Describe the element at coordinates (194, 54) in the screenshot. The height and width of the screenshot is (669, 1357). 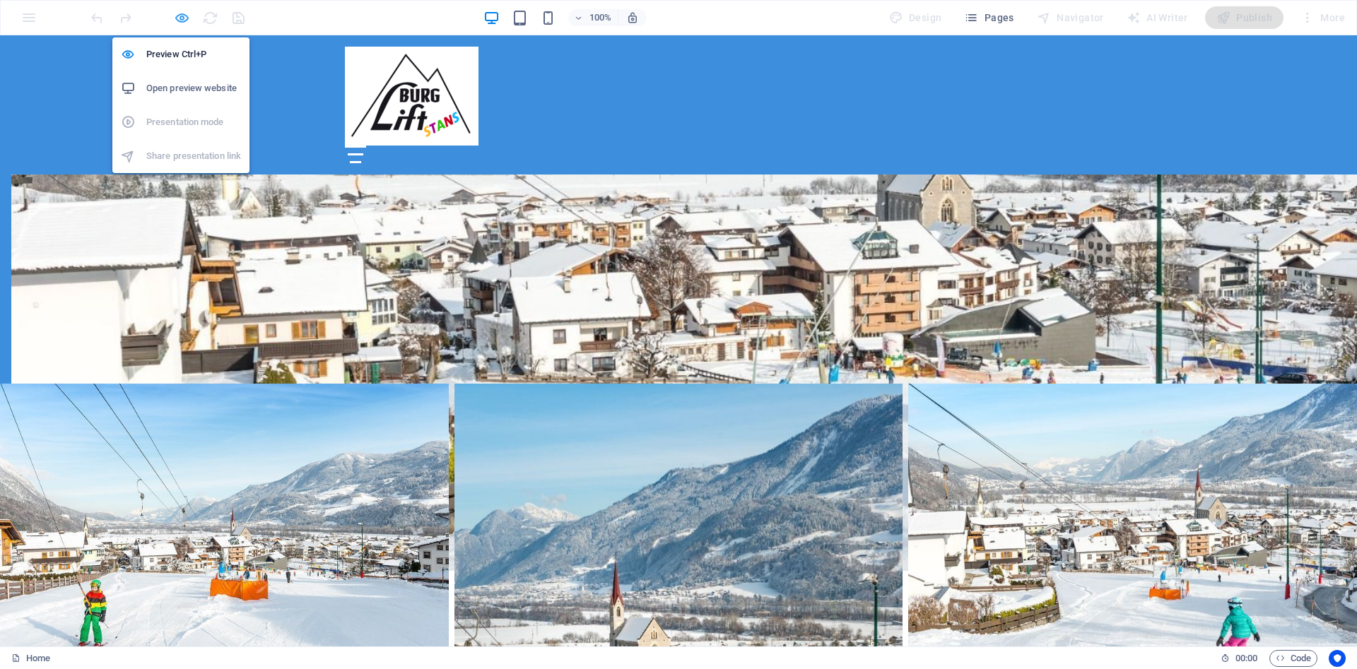
I see `h6: Preview Ctrl+P` at that location.